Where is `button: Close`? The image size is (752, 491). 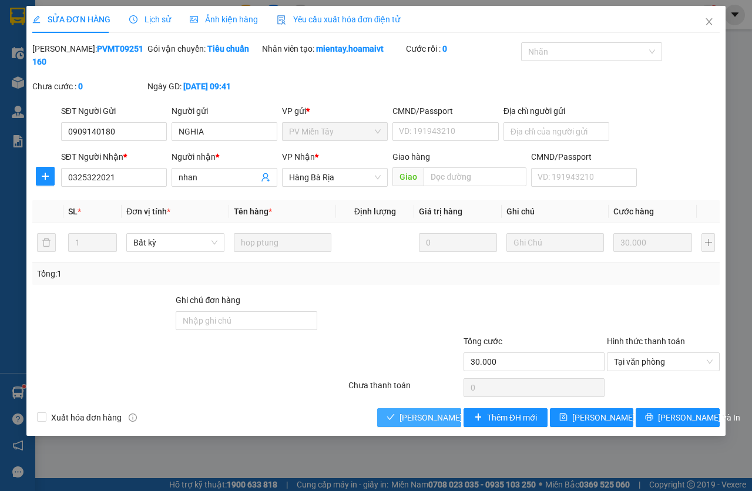
button: Close is located at coordinates (709, 22).